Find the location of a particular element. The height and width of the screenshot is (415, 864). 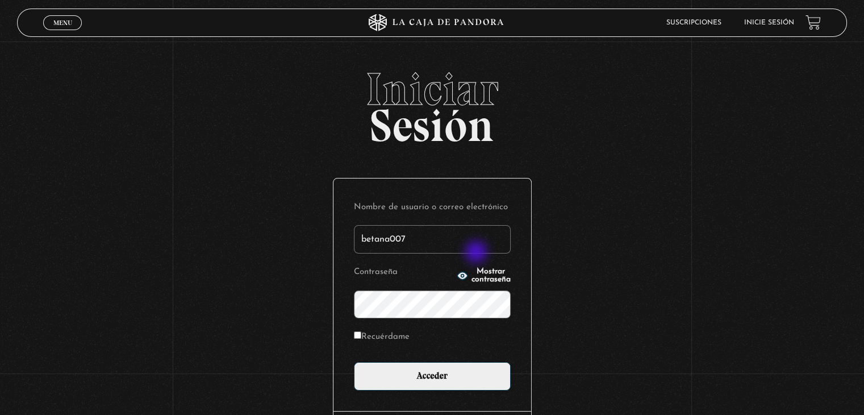

label: Contraseña is located at coordinates (403, 272).